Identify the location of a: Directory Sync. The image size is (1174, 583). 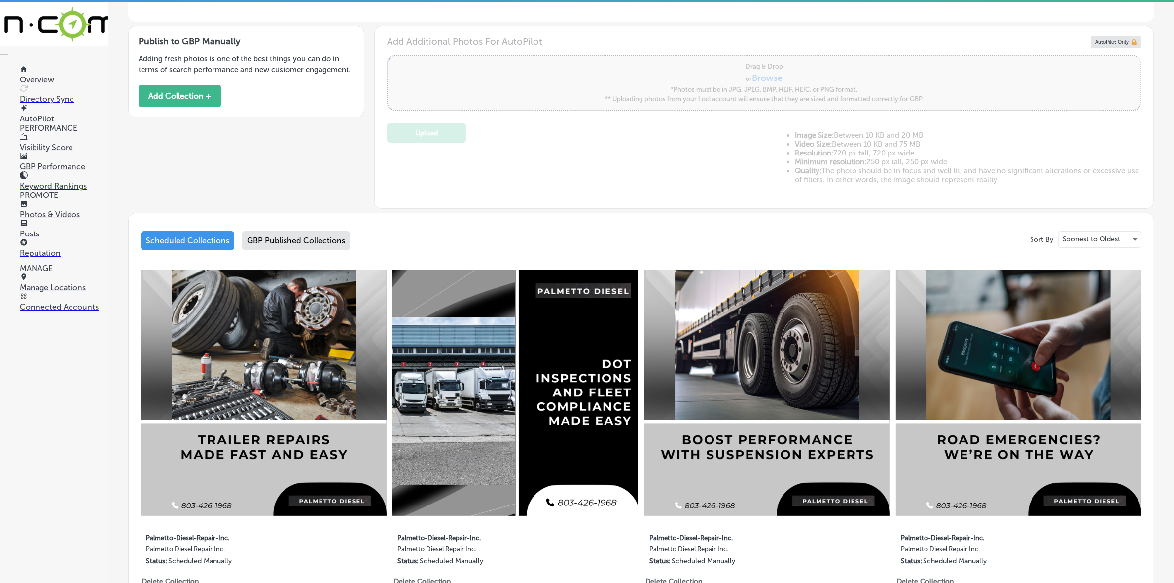
(64, 94).